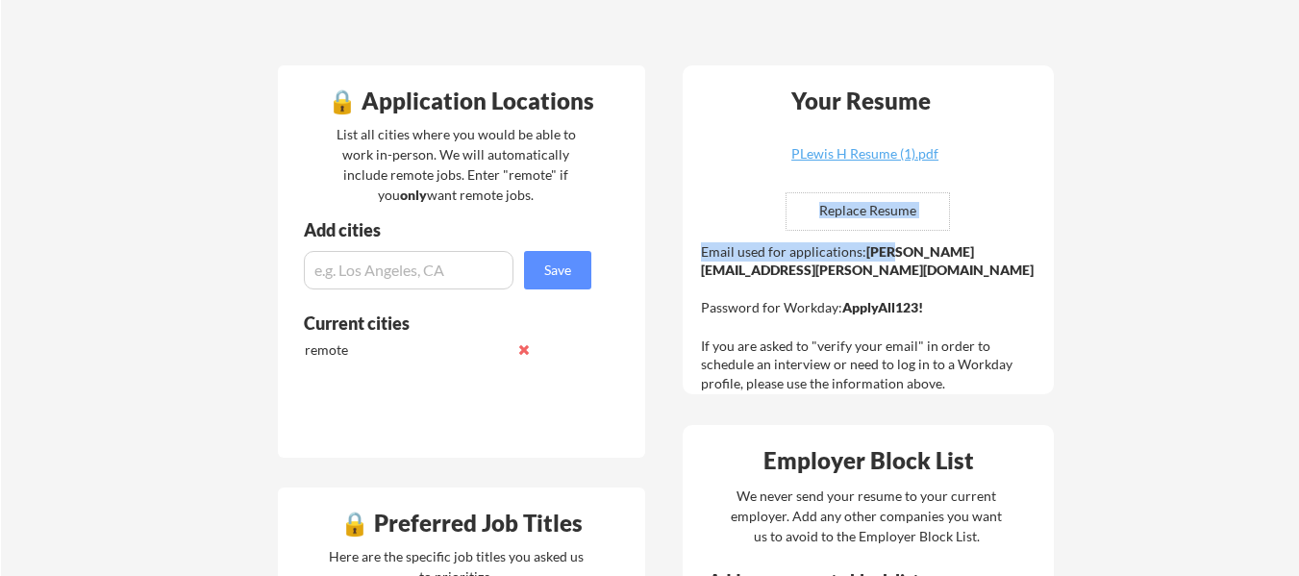  What do you see at coordinates (406, 350) in the screenshot?
I see `div: remote` at bounding box center [406, 350].